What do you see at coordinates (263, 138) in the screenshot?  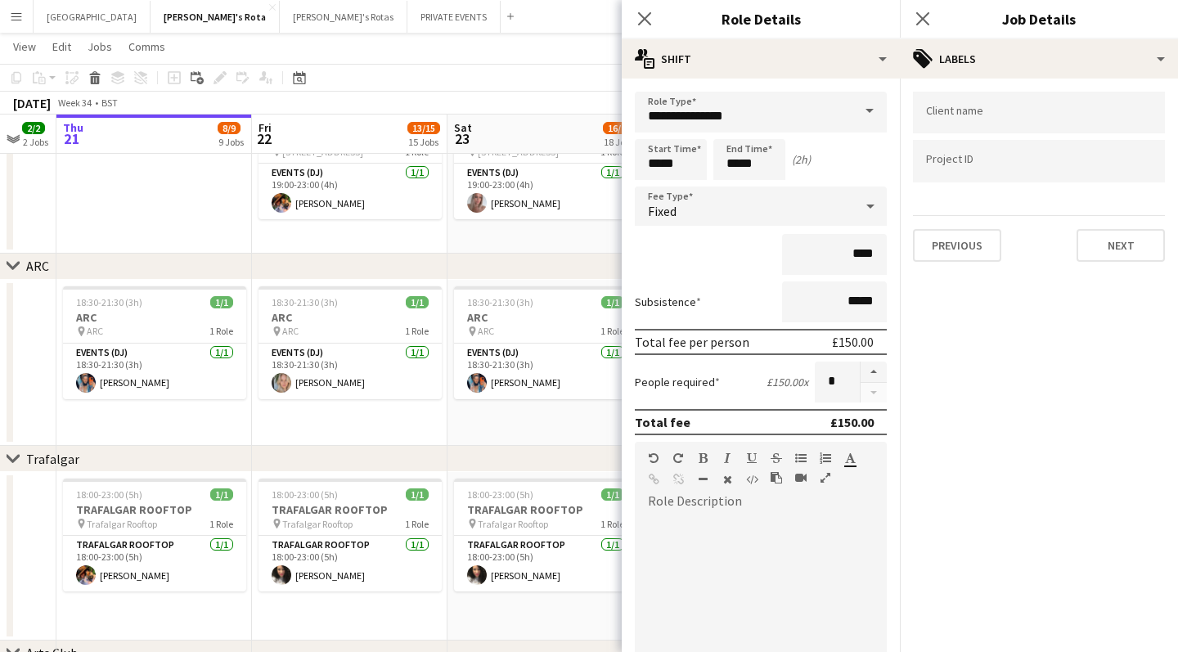 I see `span: 22` at bounding box center [263, 138].